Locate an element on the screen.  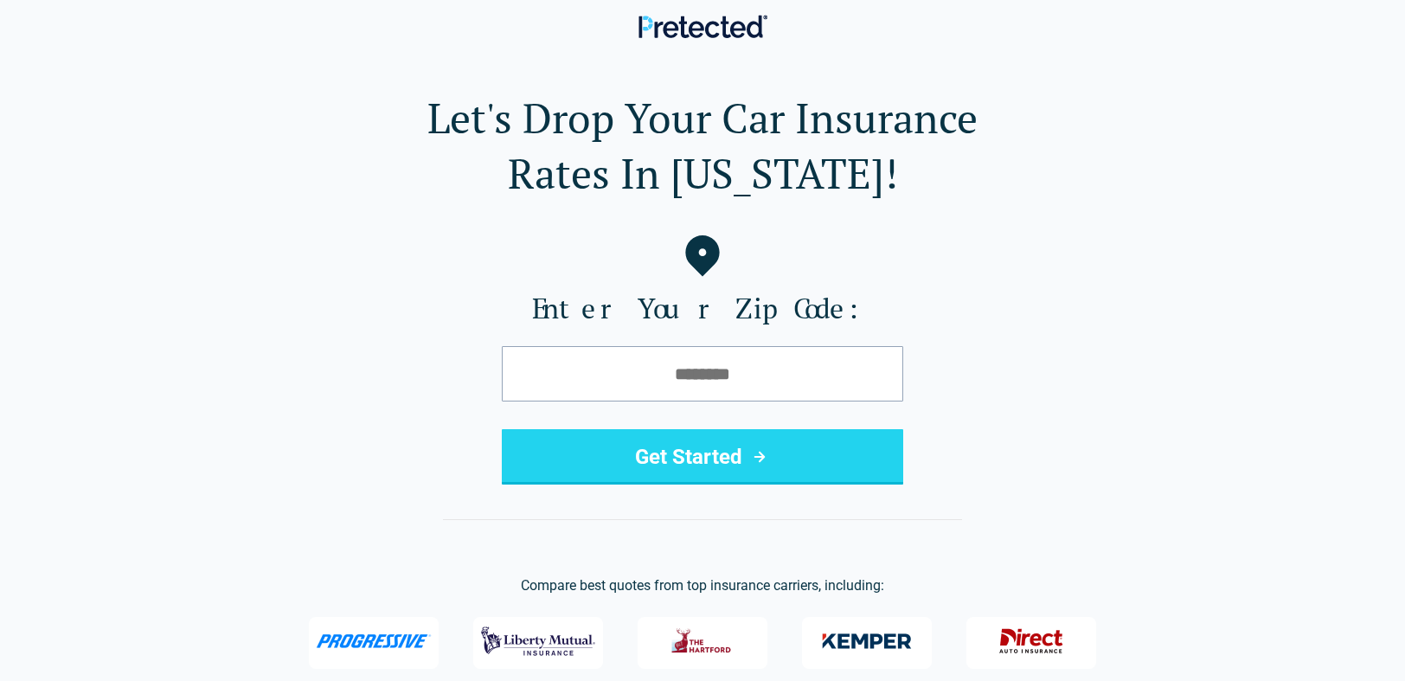
img: Direct General is located at coordinates (1032, 641).